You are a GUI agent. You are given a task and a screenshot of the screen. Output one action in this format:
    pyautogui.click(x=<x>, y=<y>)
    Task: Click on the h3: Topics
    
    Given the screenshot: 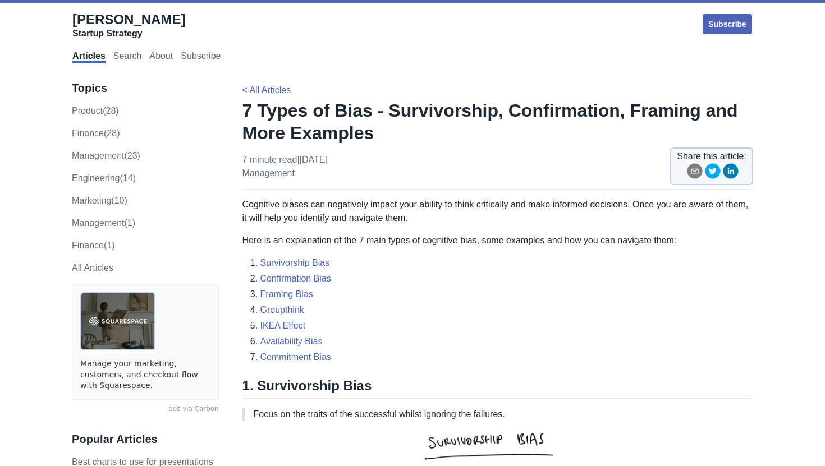 What is the action you would take?
    pyautogui.click(x=145, y=88)
    